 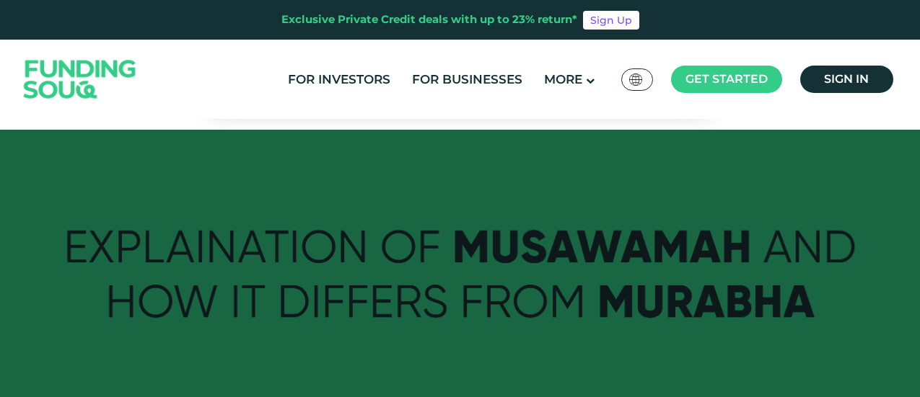 What do you see at coordinates (846, 79) in the screenshot?
I see `span: Sign in` at bounding box center [846, 79].